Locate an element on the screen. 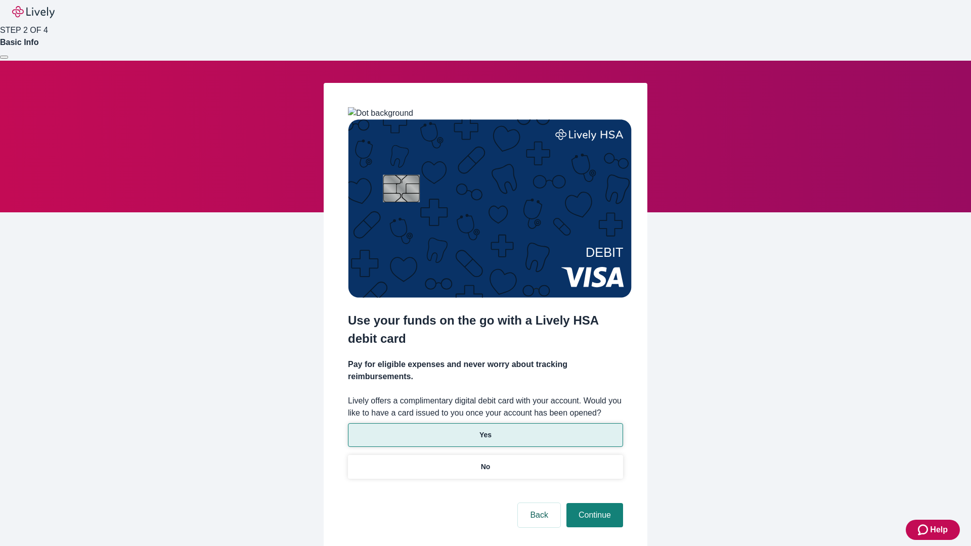  label: Lively offers a complimentary digital debit card with your account. Would you like to have a card... is located at coordinates (486, 407).